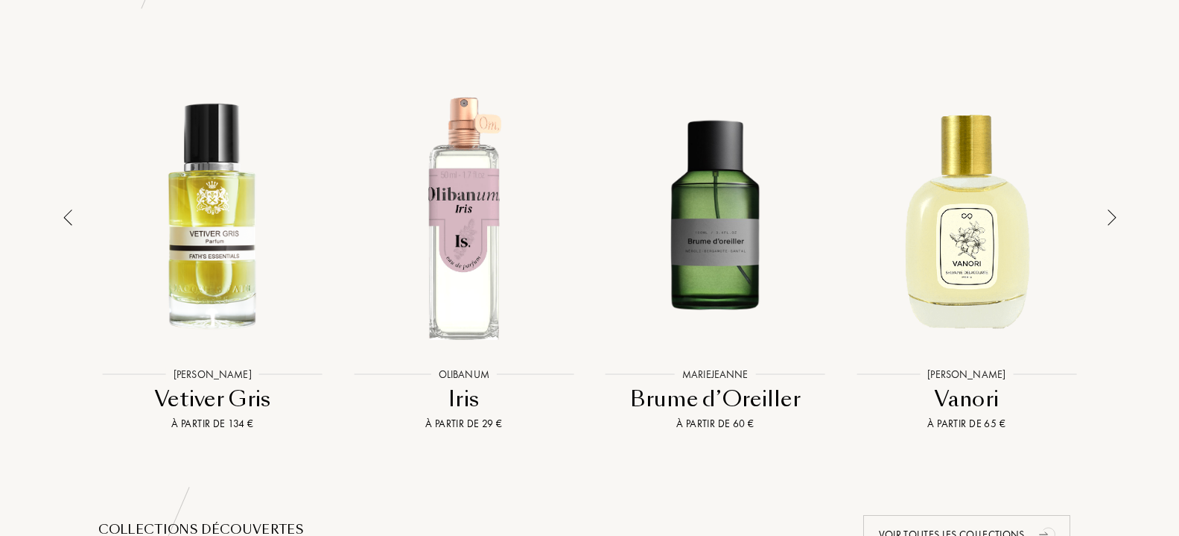  What do you see at coordinates (716, 423) in the screenshot?
I see `div: À partir de 60 €` at bounding box center [716, 423].